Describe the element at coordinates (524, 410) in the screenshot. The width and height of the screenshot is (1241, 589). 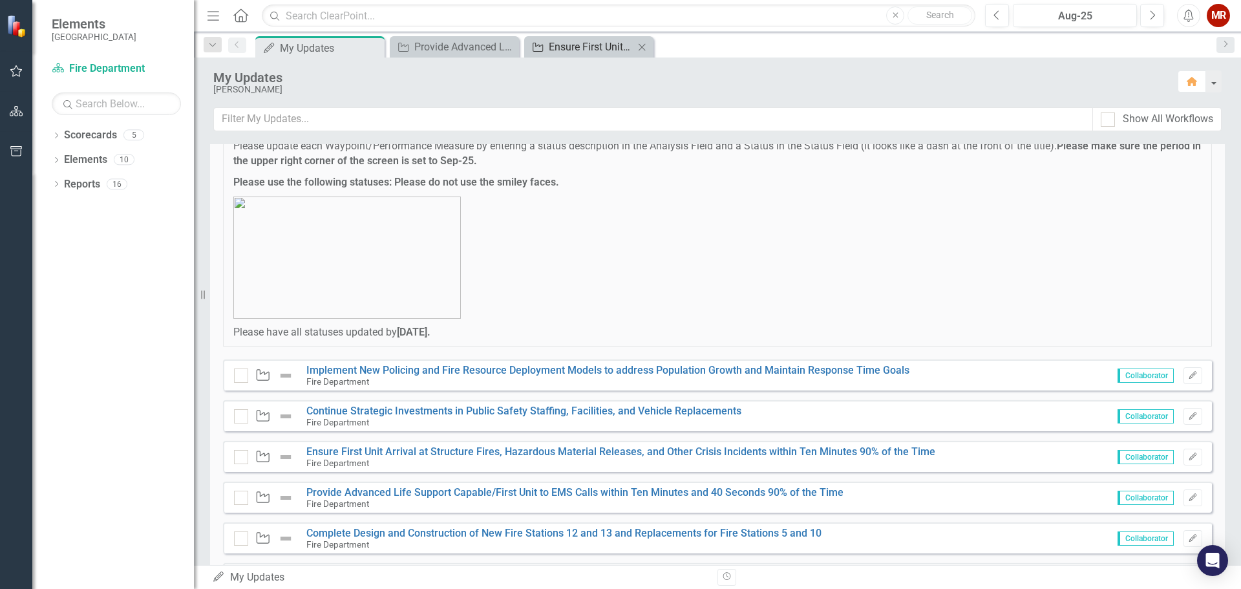
I see `a: Continue Strategic Investments in Public Safety Staffing, Facilities, and Vehicle Replacements` at that location.